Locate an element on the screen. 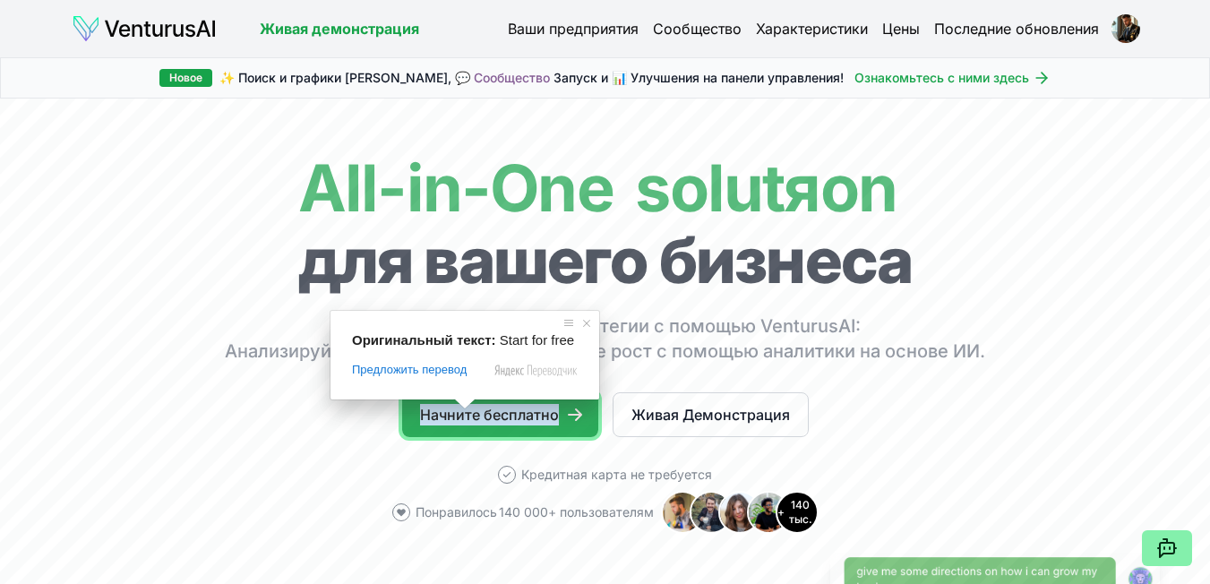  a: Живая Демонстрация is located at coordinates (710, 415).